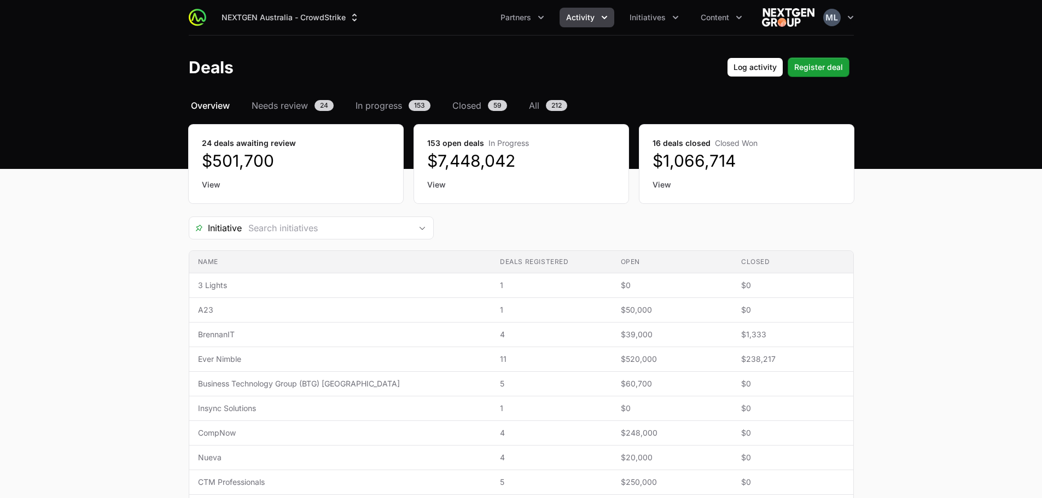  What do you see at coordinates (521, 106) in the screenshot?
I see `nav: Deals navigation` at bounding box center [521, 106].